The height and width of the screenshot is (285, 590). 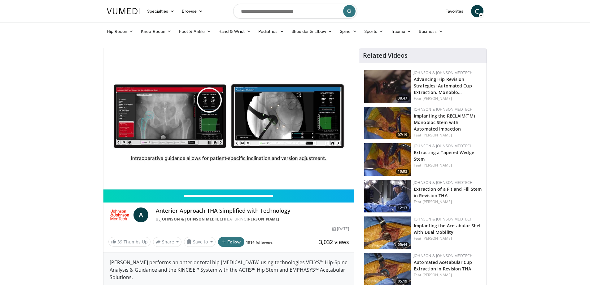 I want to click on input: Search topics, interventions, so click(x=295, y=11).